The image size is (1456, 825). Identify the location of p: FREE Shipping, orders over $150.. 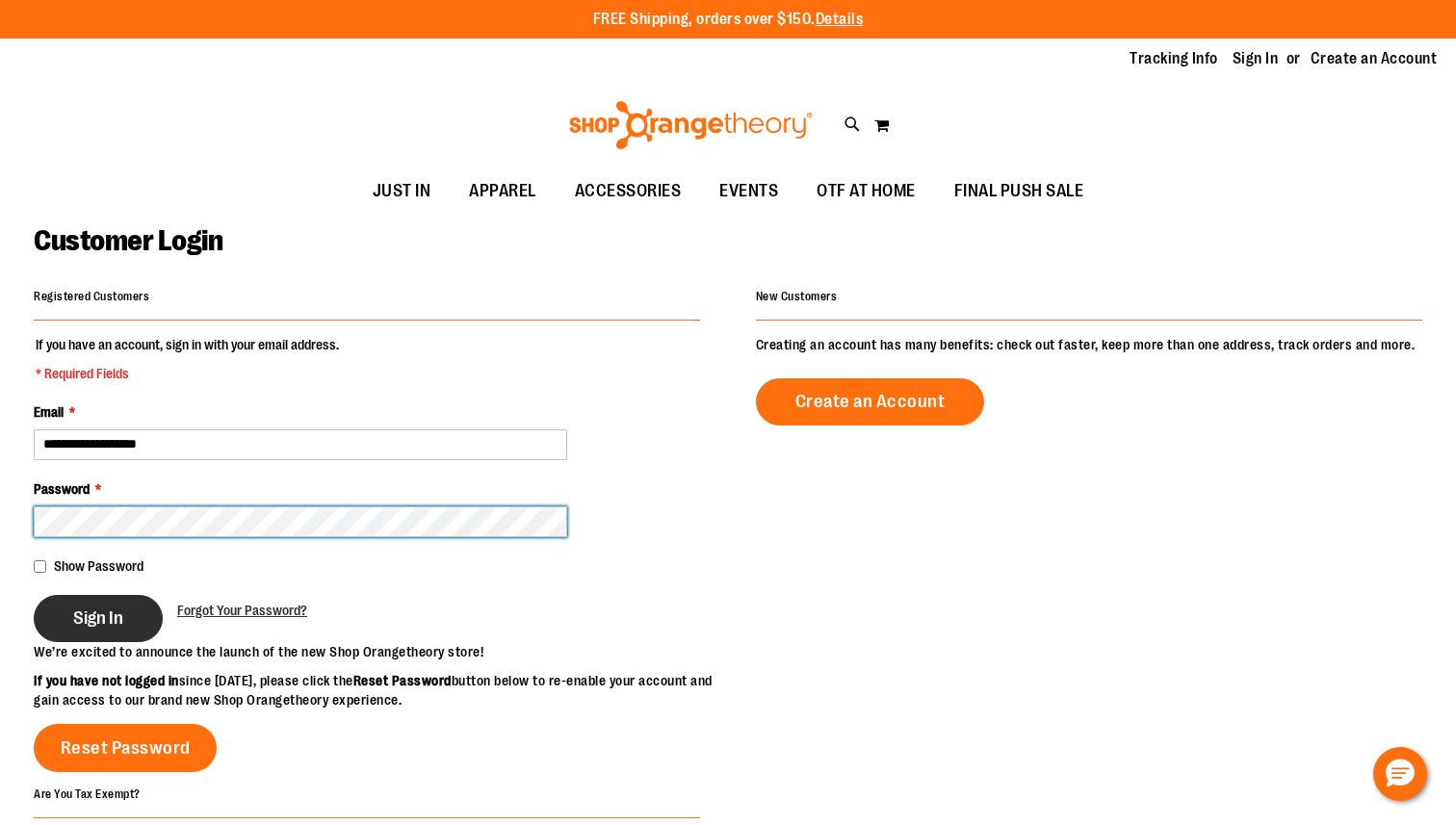
(728, 19).